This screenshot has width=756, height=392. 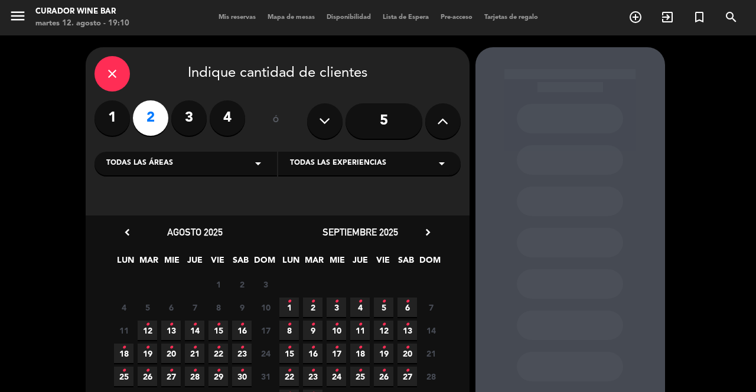 I want to click on span: Pre-acceso, so click(x=457, y=17).